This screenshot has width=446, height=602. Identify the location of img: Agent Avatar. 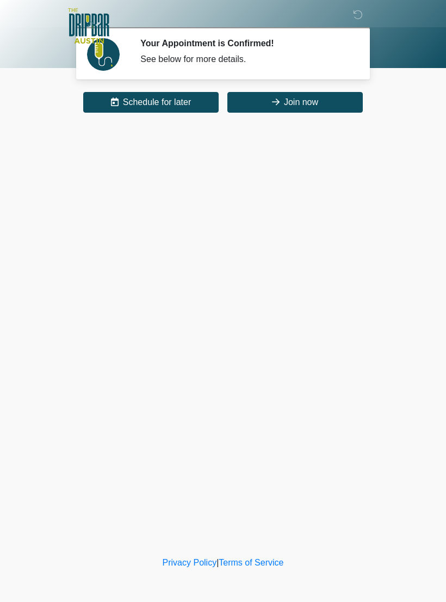
(103, 54).